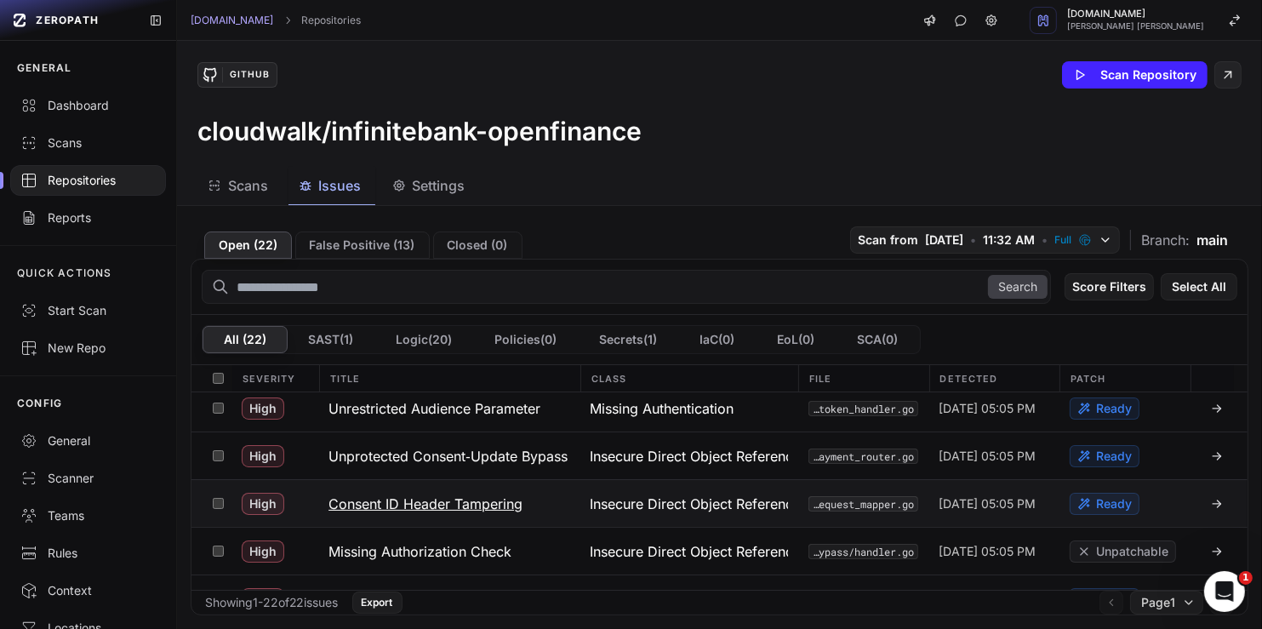 Image resolution: width=1262 pixels, height=629 pixels. What do you see at coordinates (1109, 287) in the screenshot?
I see `button: Score Filters` at bounding box center [1109, 287].